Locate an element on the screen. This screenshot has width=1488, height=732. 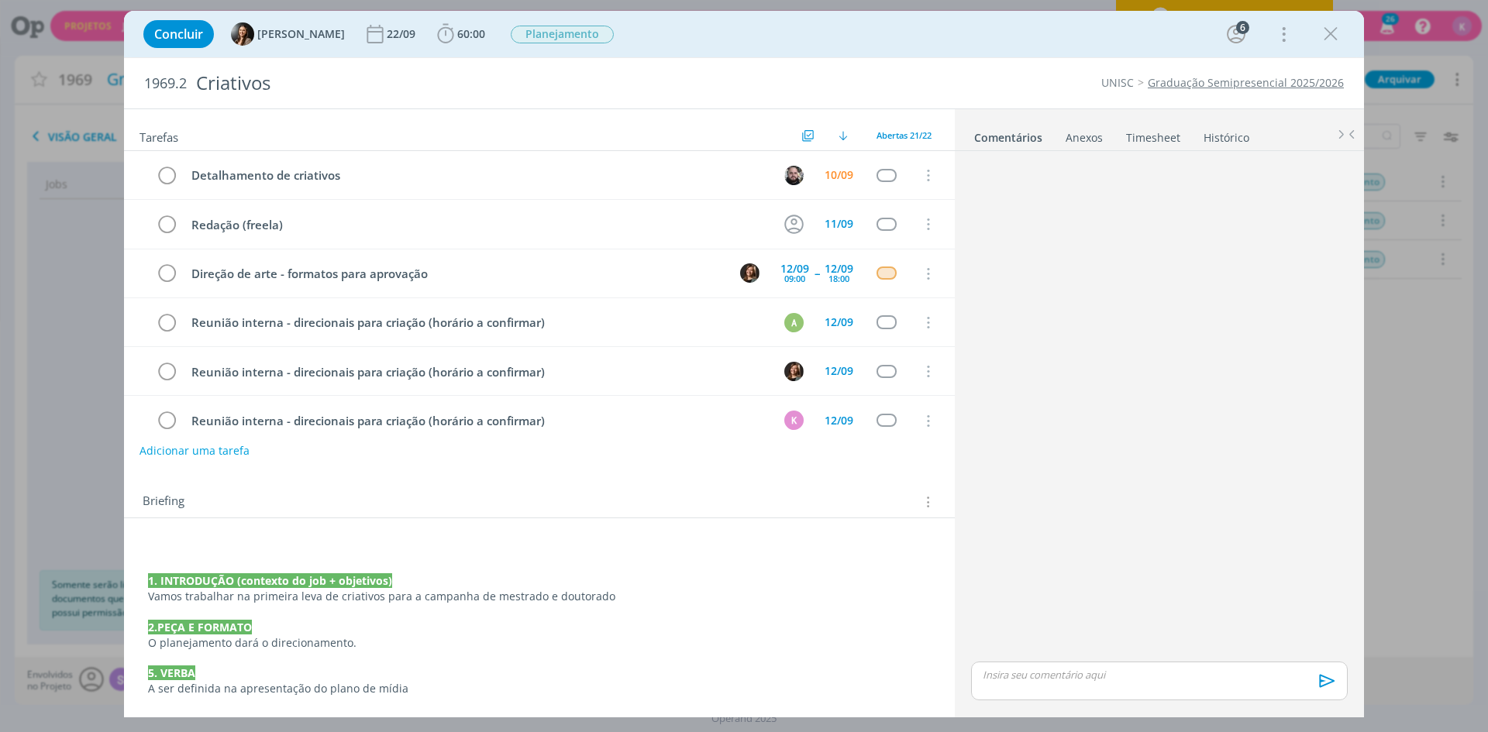
a: Comentários is located at coordinates (1008, 134).